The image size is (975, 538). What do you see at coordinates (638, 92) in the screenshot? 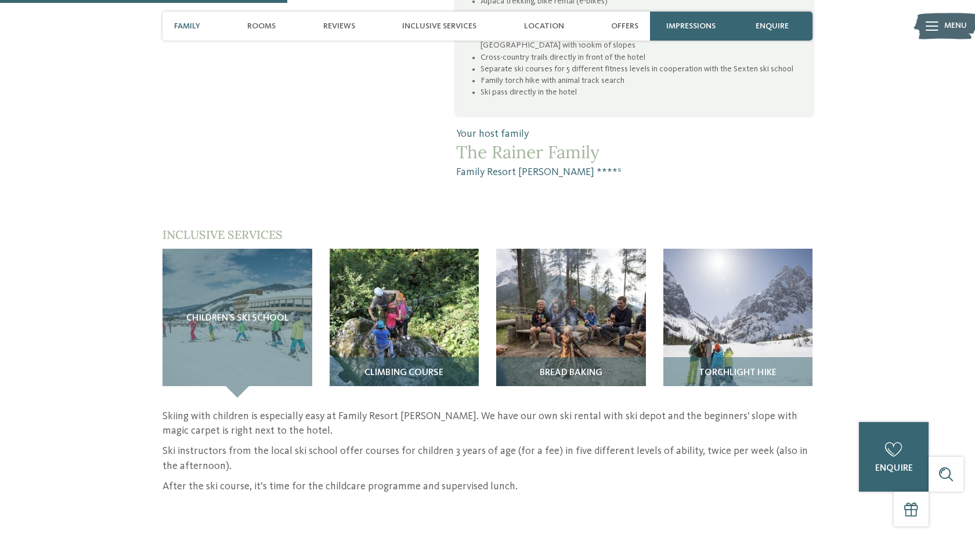
I see `li: Ski pass directly in the hotel` at bounding box center [638, 92].